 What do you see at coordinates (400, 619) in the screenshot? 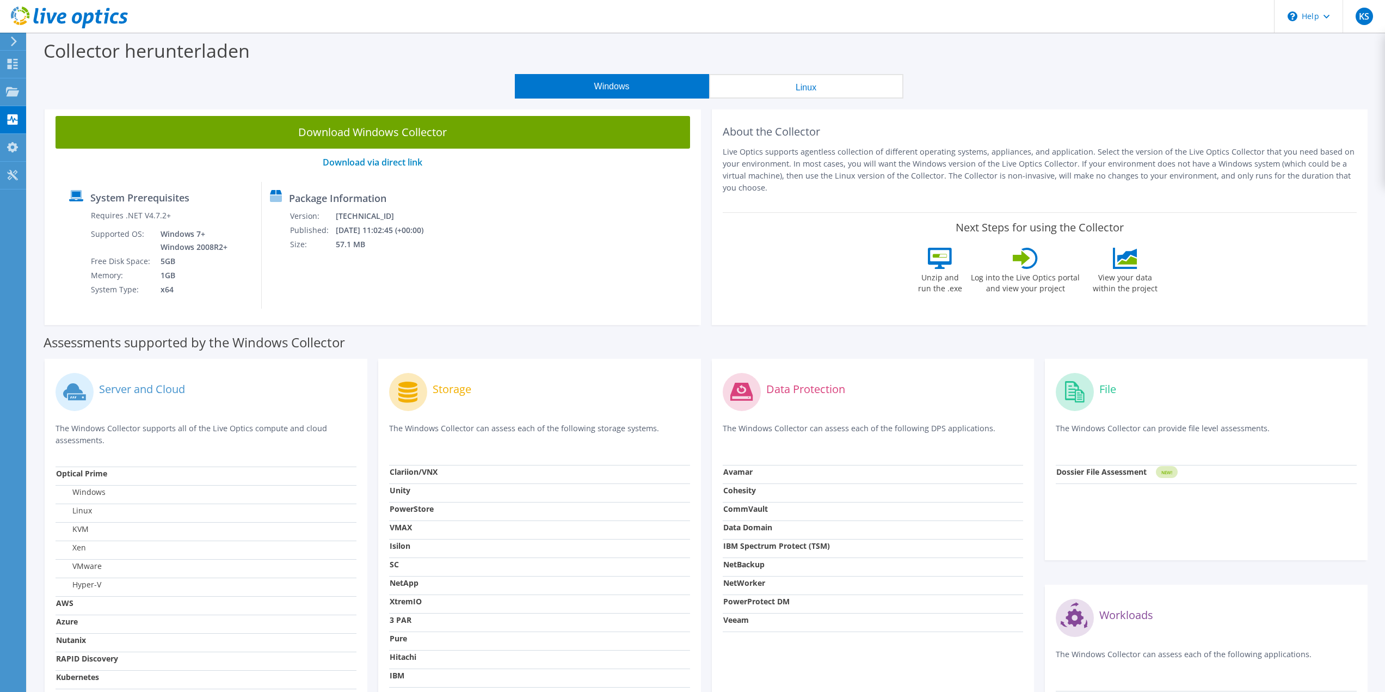
I see `strong: 3 PAR` at bounding box center [400, 619].